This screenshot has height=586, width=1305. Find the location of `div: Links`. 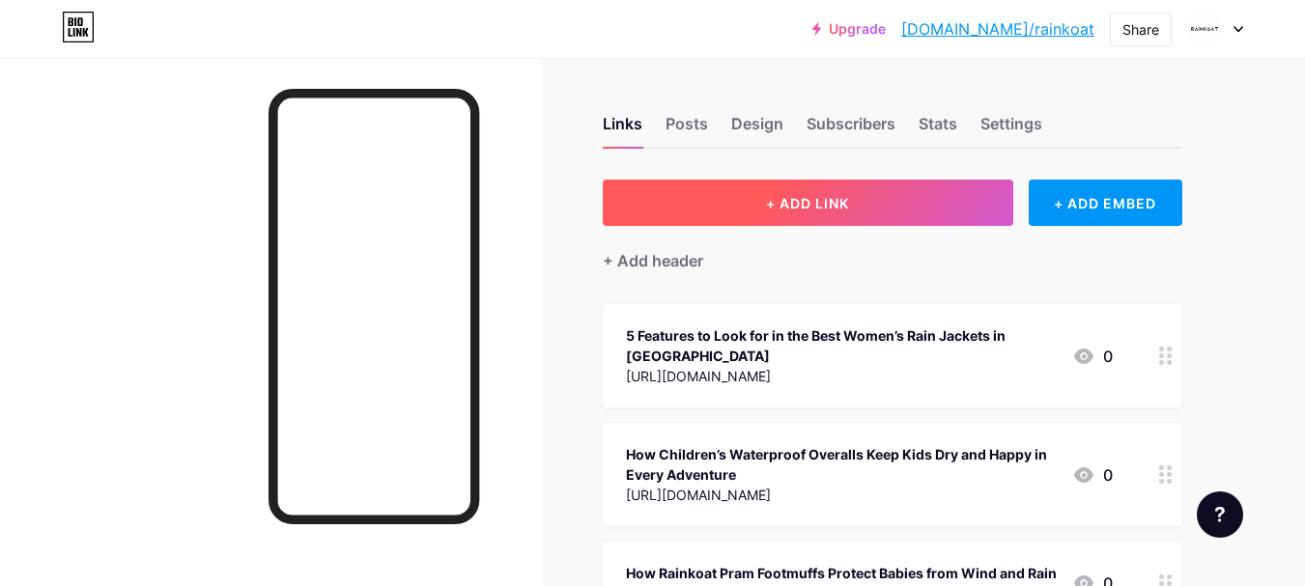

div: Links is located at coordinates (622, 129).